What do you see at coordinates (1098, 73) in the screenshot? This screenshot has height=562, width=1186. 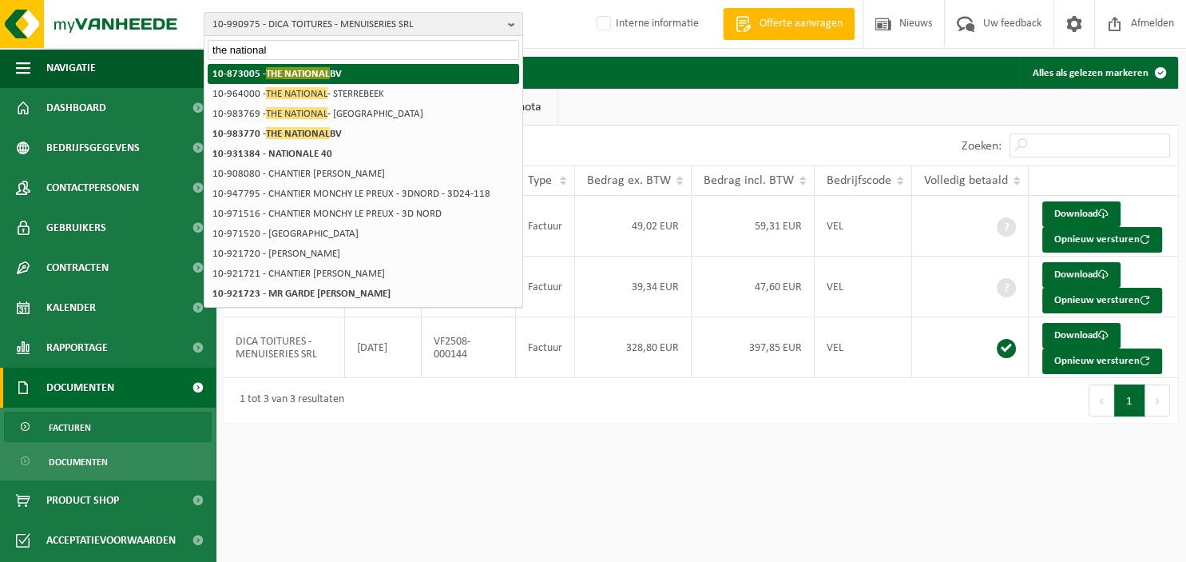 I see `button: Alles als gelezen markeren` at bounding box center [1098, 73].